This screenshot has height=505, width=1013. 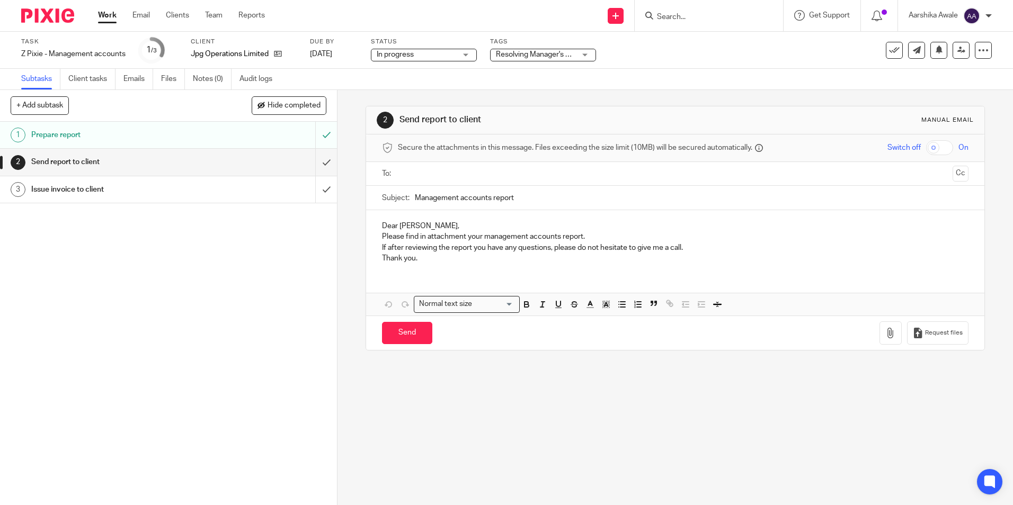 What do you see at coordinates (675, 248) in the screenshot?
I see `p: If after reviewing the report you have any questions, please do not hesitate to give me a call.` at bounding box center [675, 248].